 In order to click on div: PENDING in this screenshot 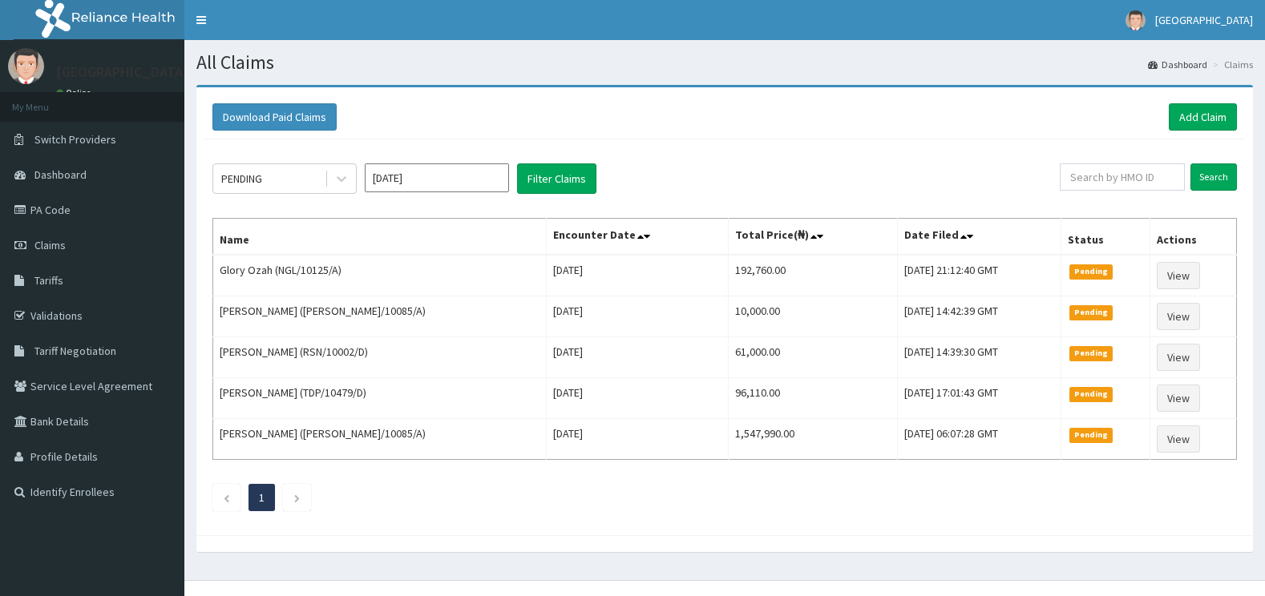, I will do `click(241, 179)`.